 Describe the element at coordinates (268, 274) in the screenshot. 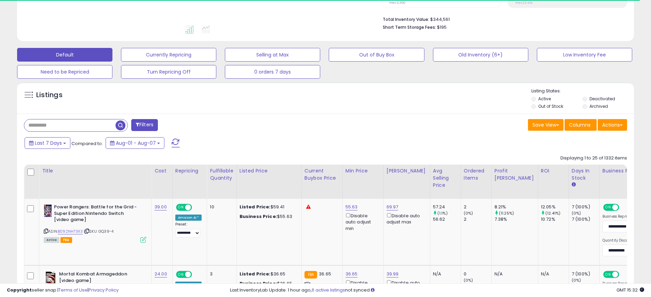

I see `div: $36.65` at that location.